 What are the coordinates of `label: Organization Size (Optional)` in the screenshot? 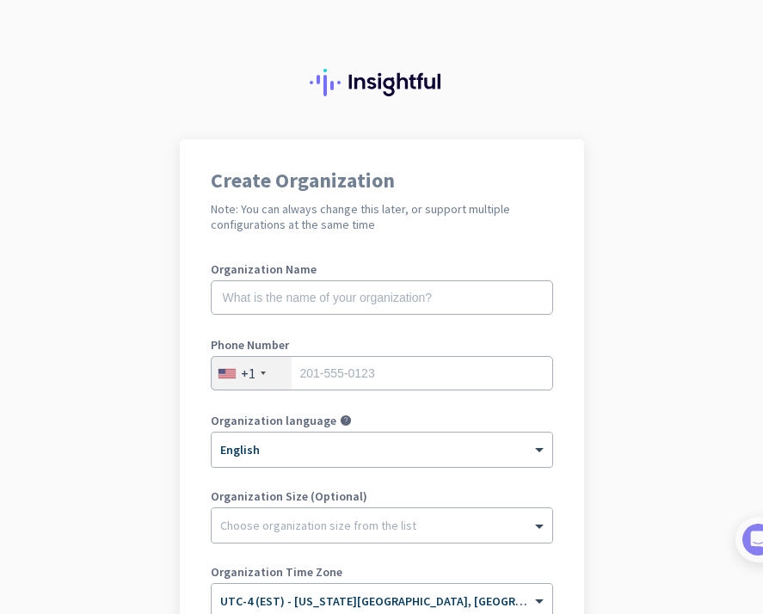 It's located at (382, 496).